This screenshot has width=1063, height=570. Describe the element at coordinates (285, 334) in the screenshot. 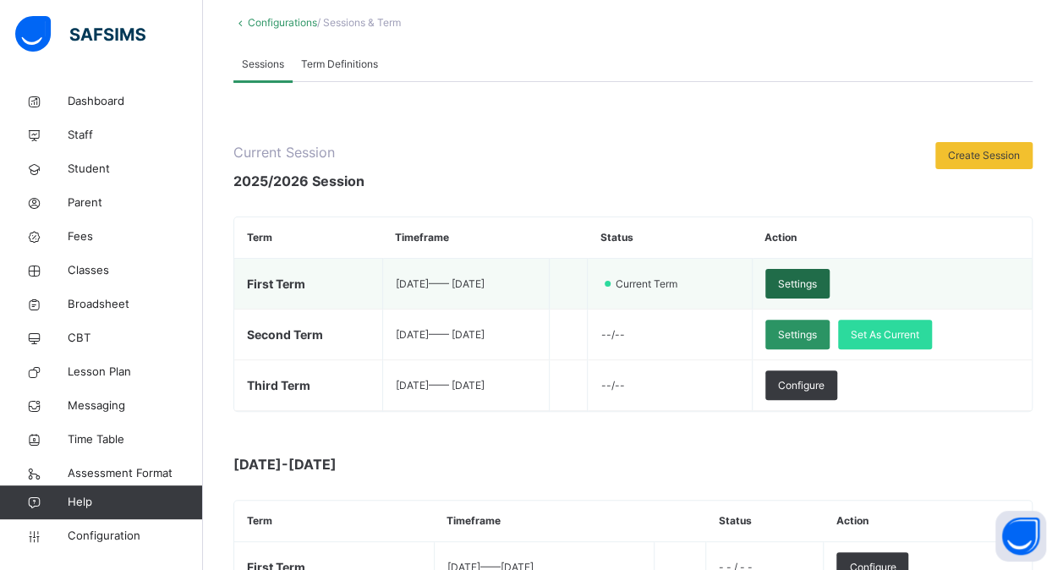

I see `span: Second Term` at that location.